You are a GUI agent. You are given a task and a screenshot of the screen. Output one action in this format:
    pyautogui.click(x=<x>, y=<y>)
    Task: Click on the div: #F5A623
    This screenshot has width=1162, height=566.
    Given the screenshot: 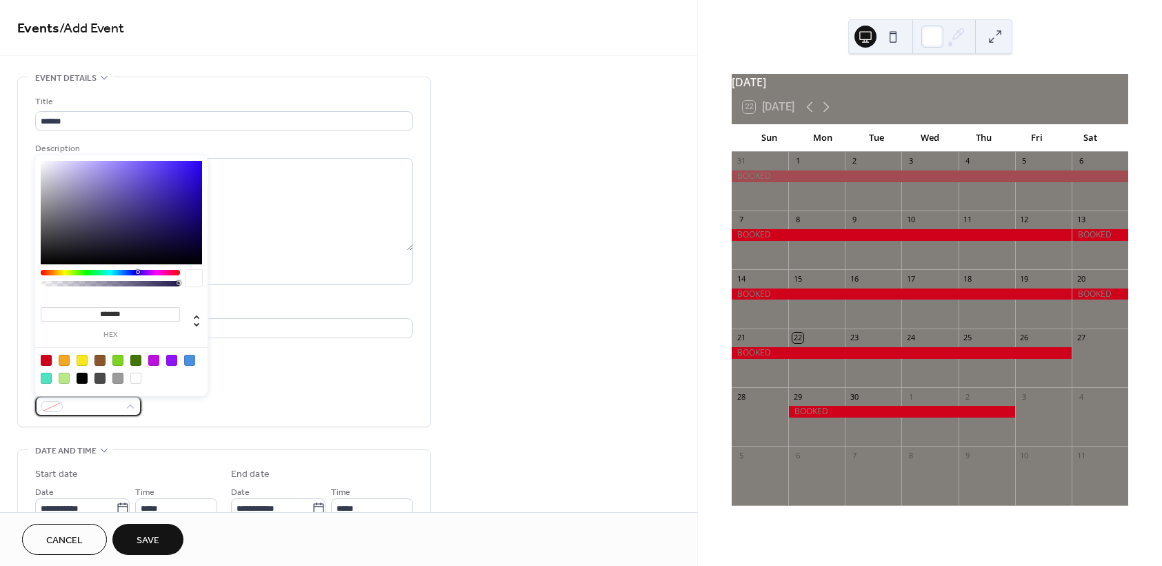 What is the action you would take?
    pyautogui.click(x=64, y=360)
    